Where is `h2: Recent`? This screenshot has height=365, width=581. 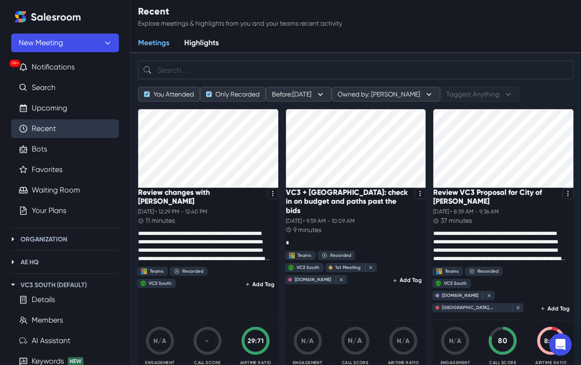 h2: Recent is located at coordinates (240, 11).